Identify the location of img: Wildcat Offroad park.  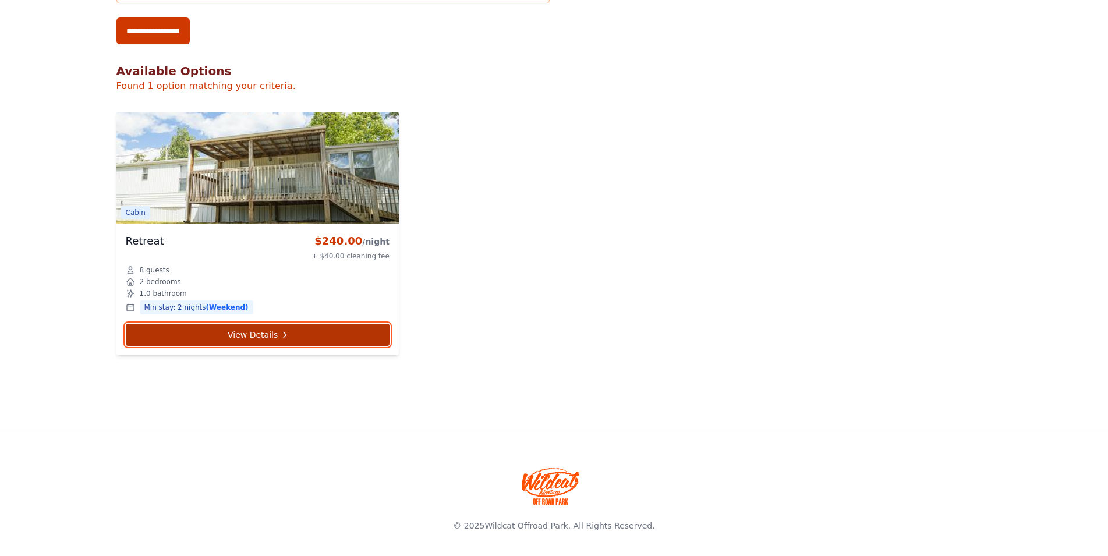
(551, 486).